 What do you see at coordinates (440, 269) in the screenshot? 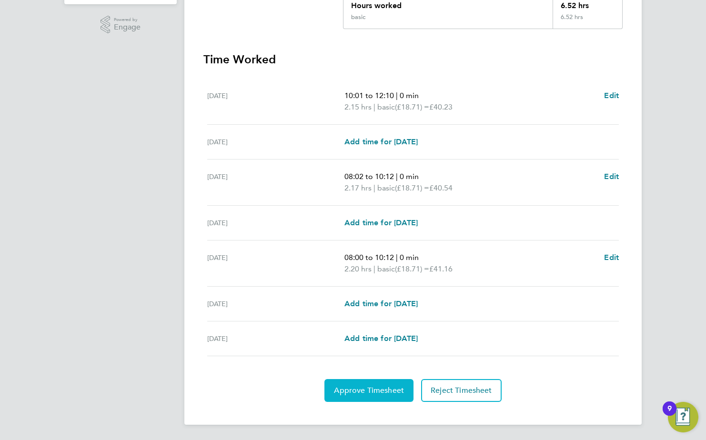
I see `span: £41.16` at bounding box center [440, 269].